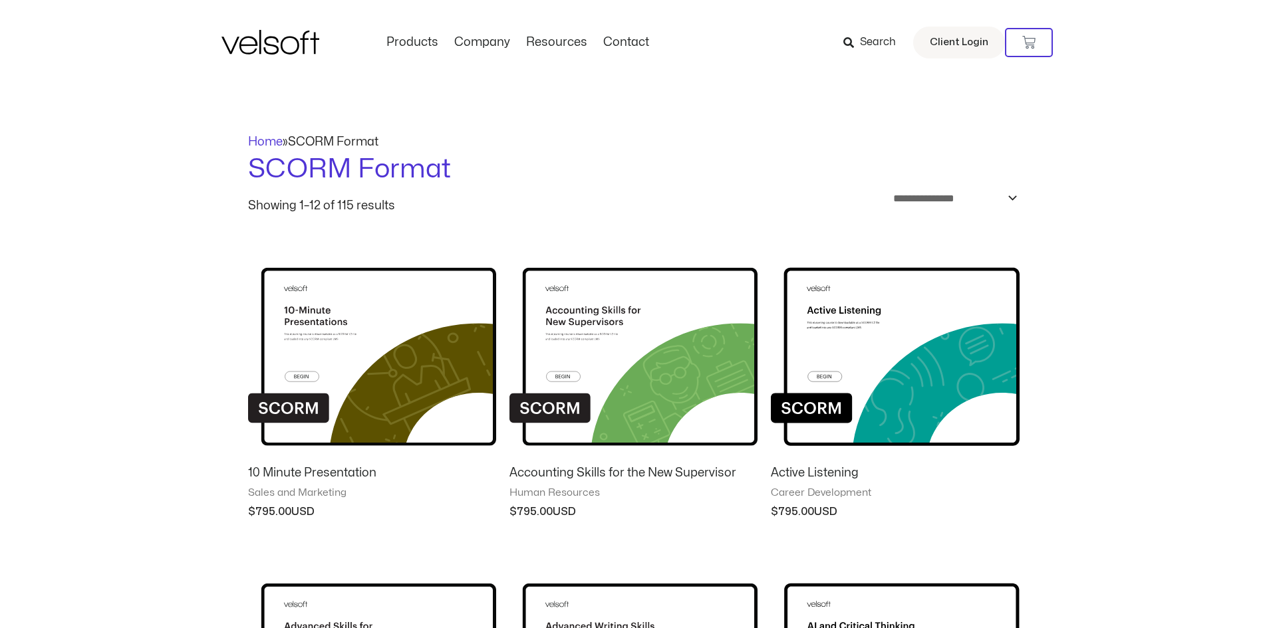  I want to click on p: Showing 1–12 of 115 results, so click(321, 206).